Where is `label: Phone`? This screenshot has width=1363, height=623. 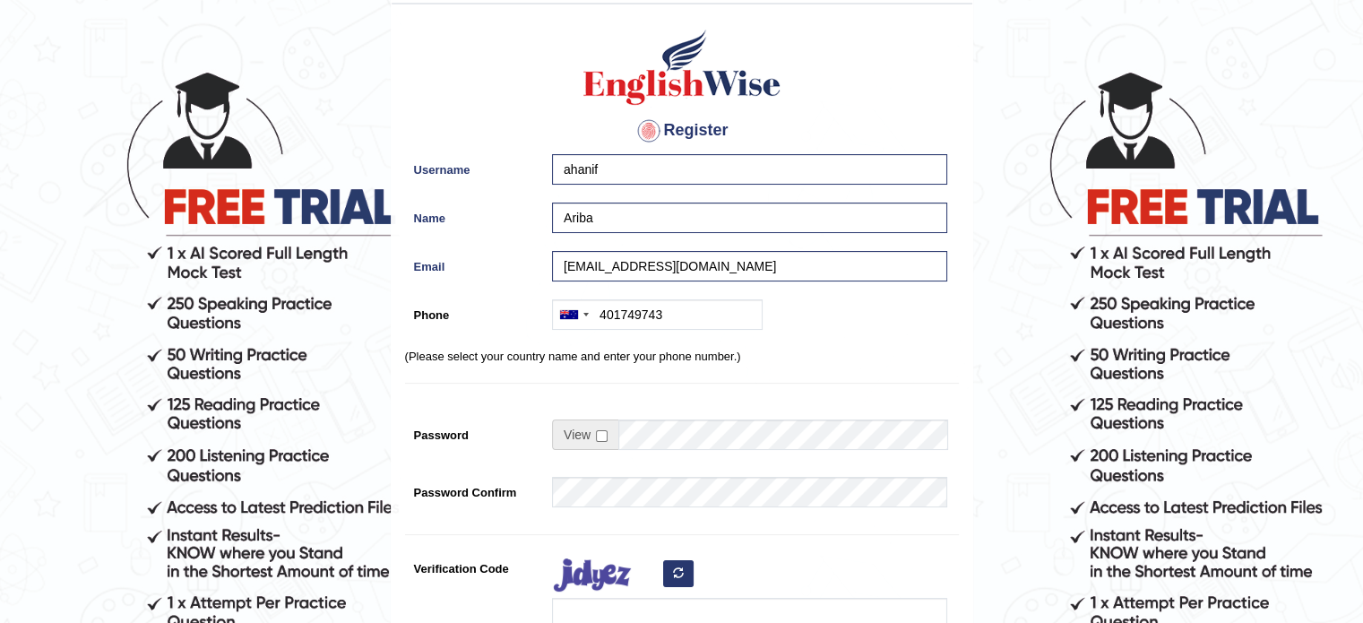
label: Phone is located at coordinates (474, 311).